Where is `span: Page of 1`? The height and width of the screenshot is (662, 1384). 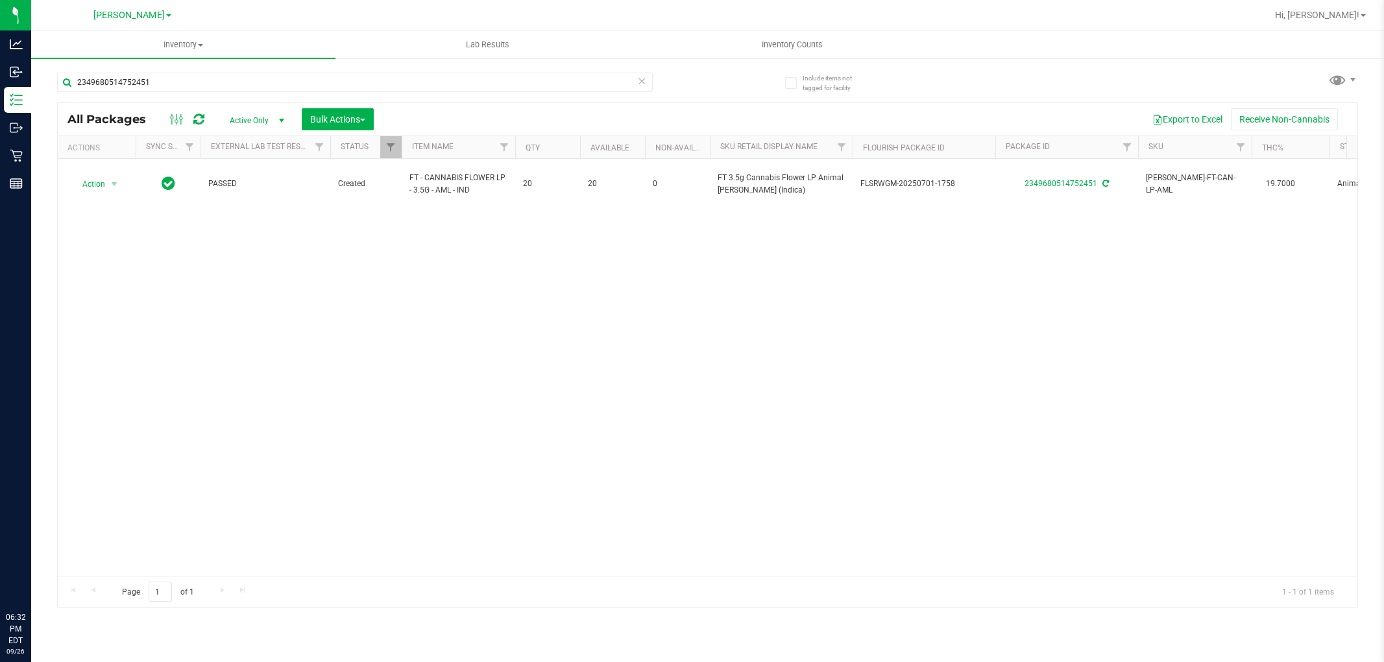 span: Page of 1 is located at coordinates (158, 592).